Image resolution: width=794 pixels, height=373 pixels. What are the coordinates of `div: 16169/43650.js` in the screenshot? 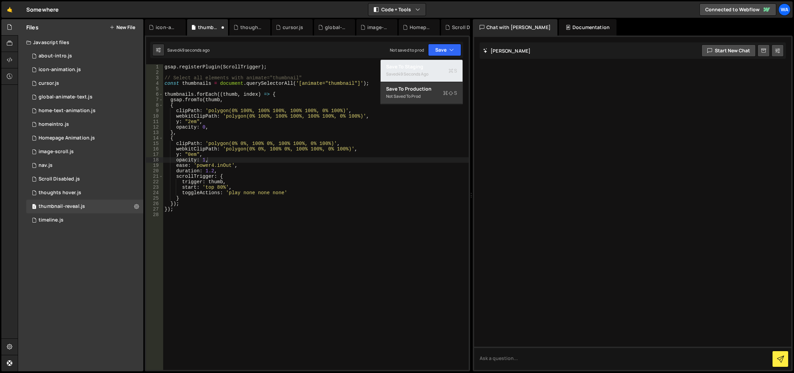 It's located at (85, 220).